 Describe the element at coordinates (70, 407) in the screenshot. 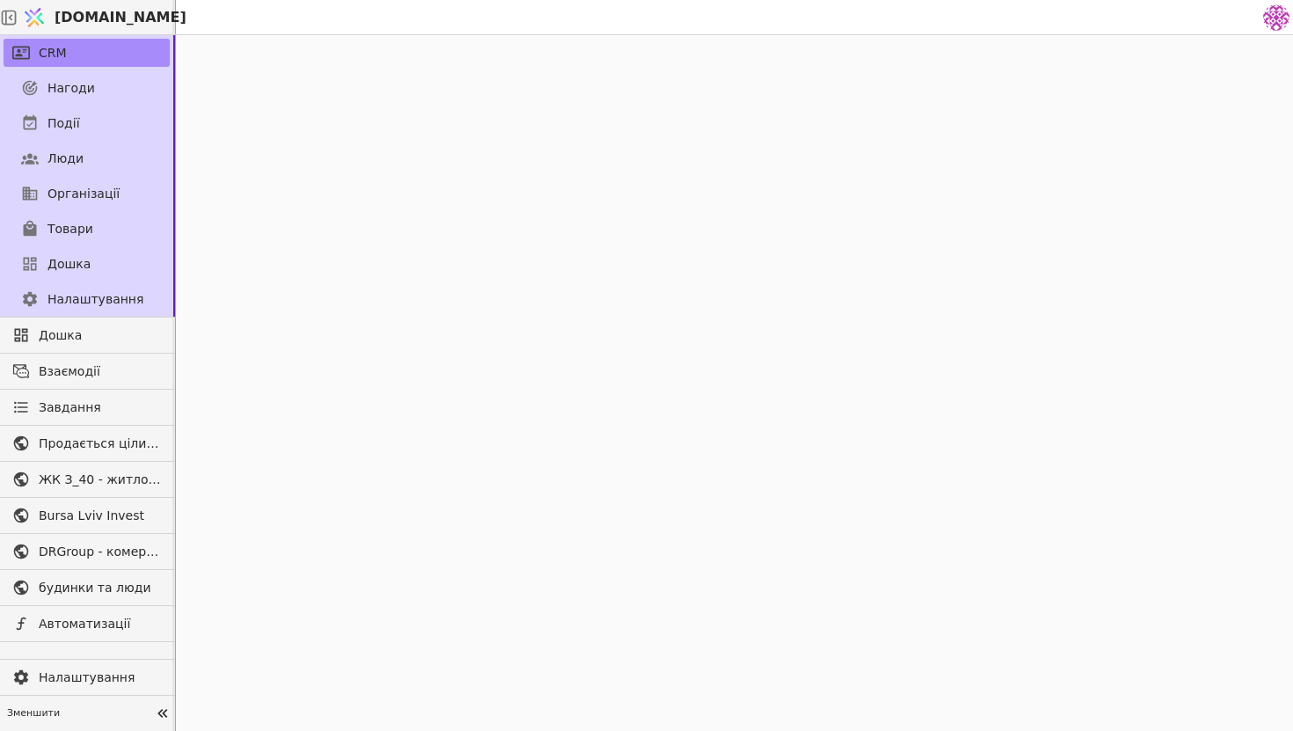

I see `span: Завдання` at that location.